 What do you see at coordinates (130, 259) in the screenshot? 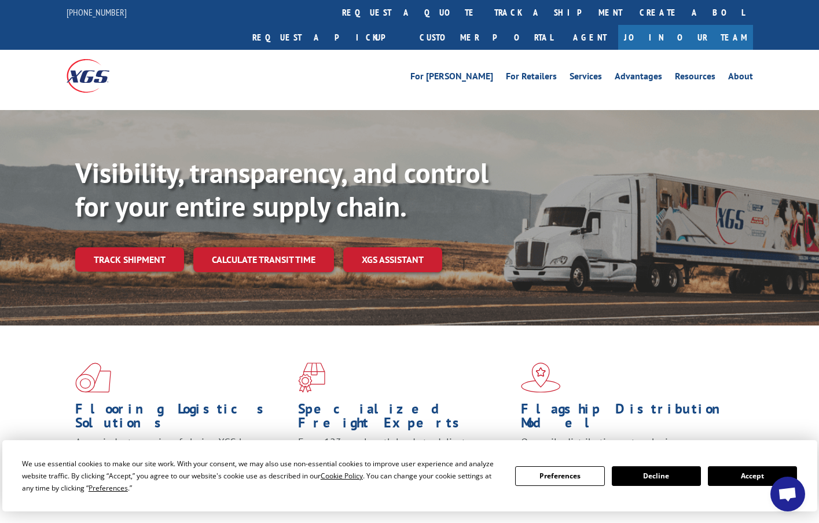
I see `a: Track shipment` at bounding box center [130, 259].